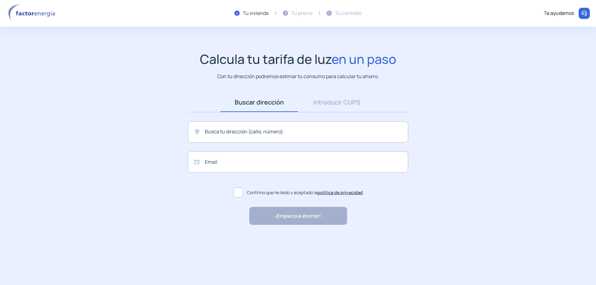  What do you see at coordinates (298, 76) in the screenshot?
I see `p: Con tu dirección podremos estimar tu consumo para calcular tu ahorro.` at bounding box center [298, 76].